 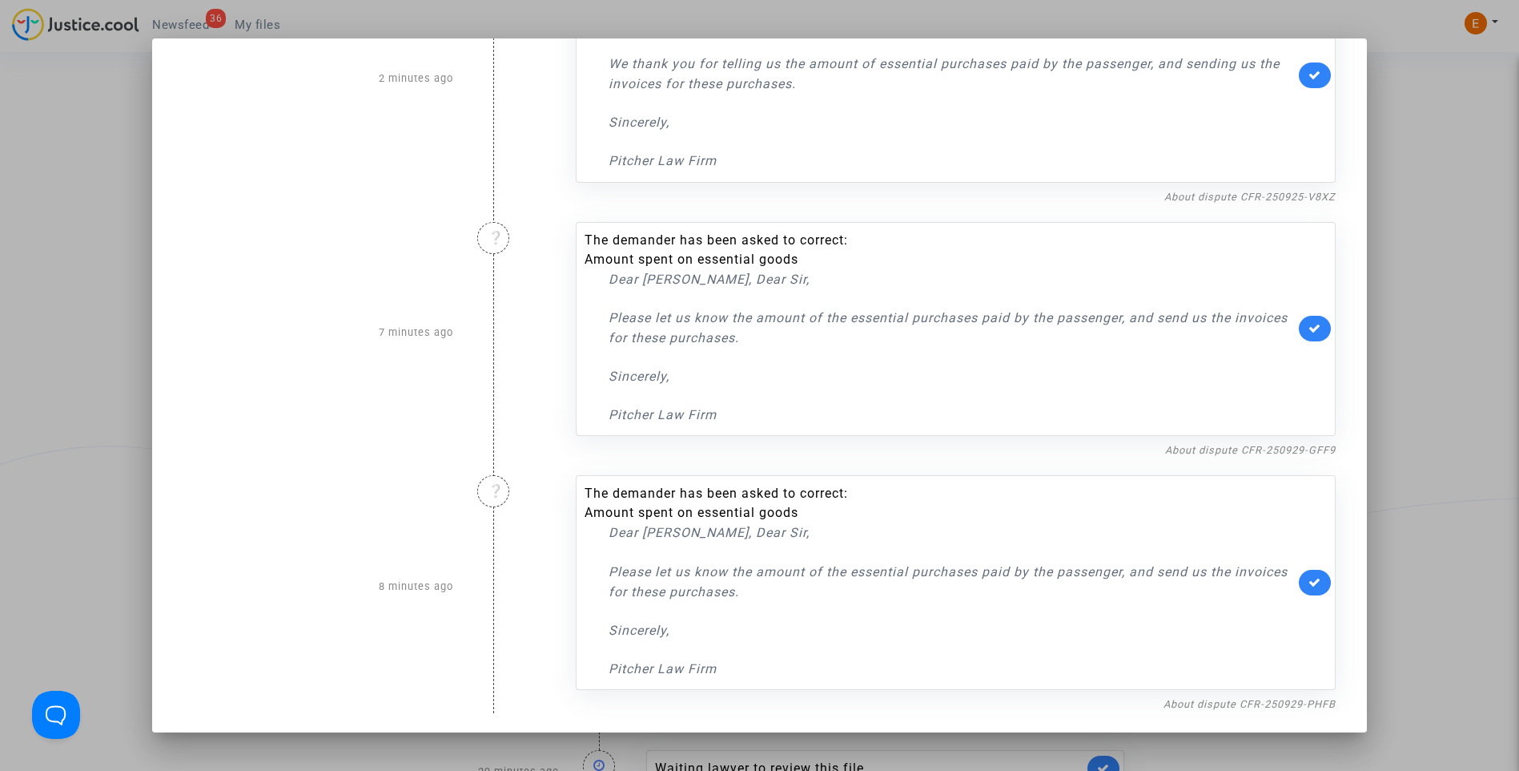 What do you see at coordinates (1250, 449) in the screenshot?
I see `a: About dispute CFR-250929-GFF9` at bounding box center [1250, 449].